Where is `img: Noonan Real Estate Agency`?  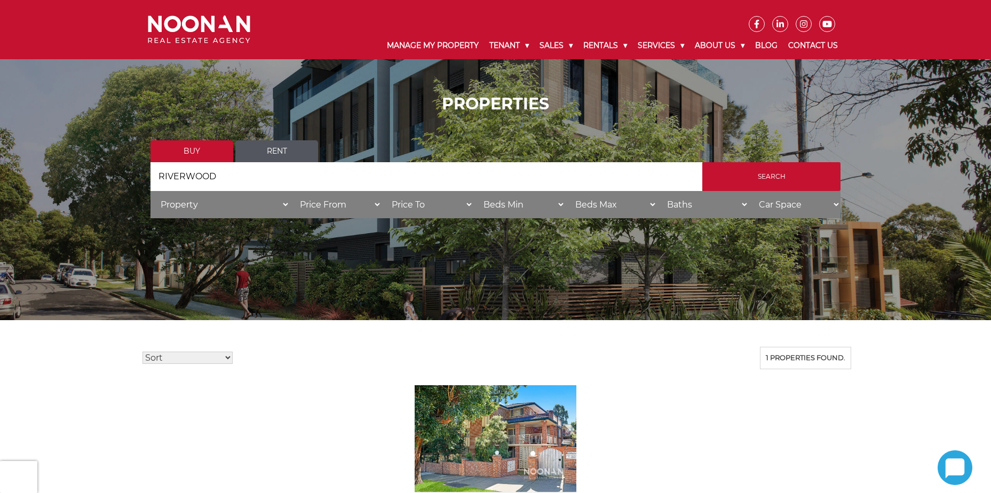
img: Noonan Real Estate Agency is located at coordinates (199, 29).